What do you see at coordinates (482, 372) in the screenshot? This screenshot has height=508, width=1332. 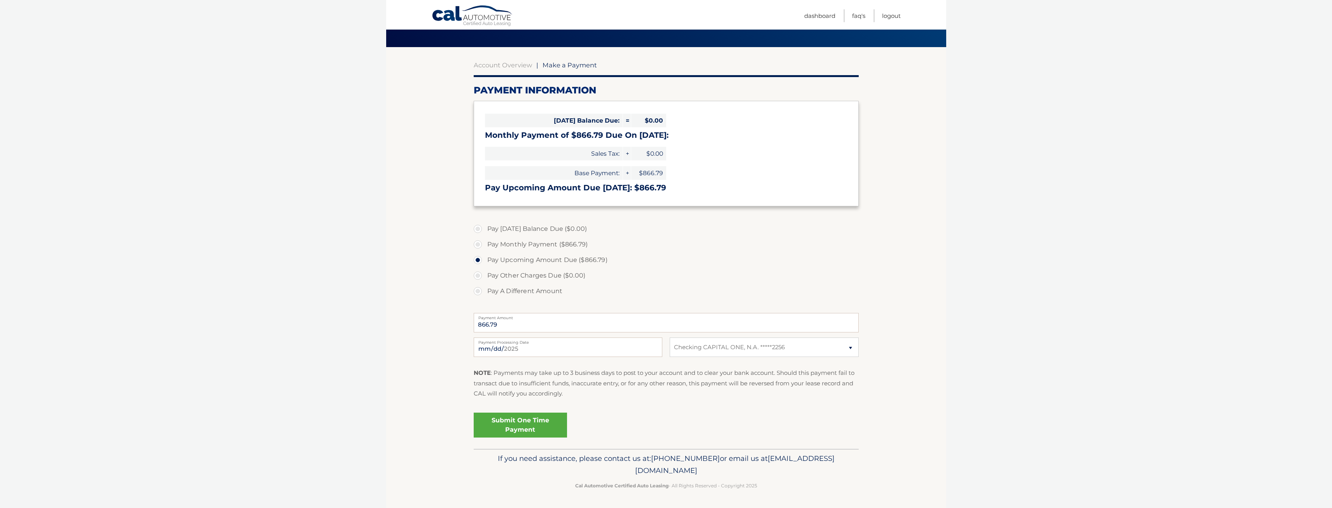 I see `strong: NOTE` at bounding box center [482, 372].